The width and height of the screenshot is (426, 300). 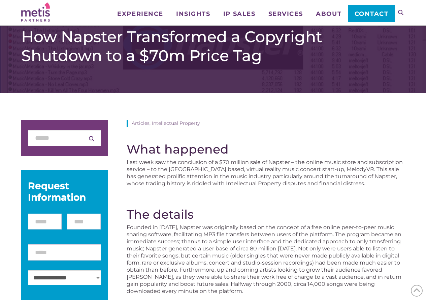 What do you see at coordinates (417, 290) in the screenshot?
I see `span: Back to Top` at bounding box center [417, 290].